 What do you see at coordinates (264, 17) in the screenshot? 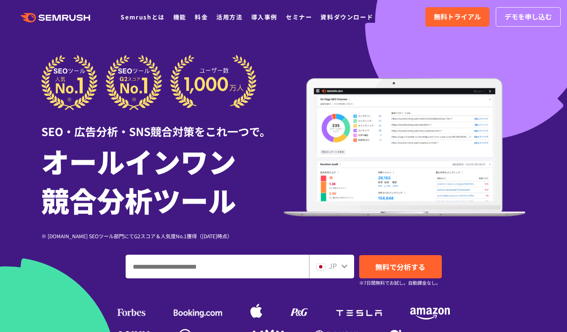
I see `a: 導入事例` at bounding box center [264, 17].